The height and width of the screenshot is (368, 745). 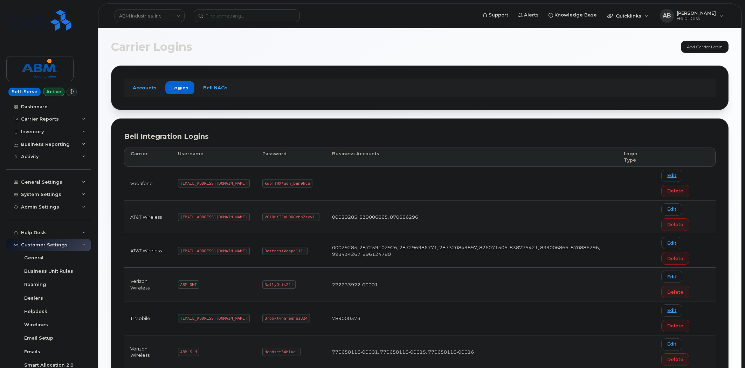 I want to click on td: Verizon Wireless, so click(x=148, y=284).